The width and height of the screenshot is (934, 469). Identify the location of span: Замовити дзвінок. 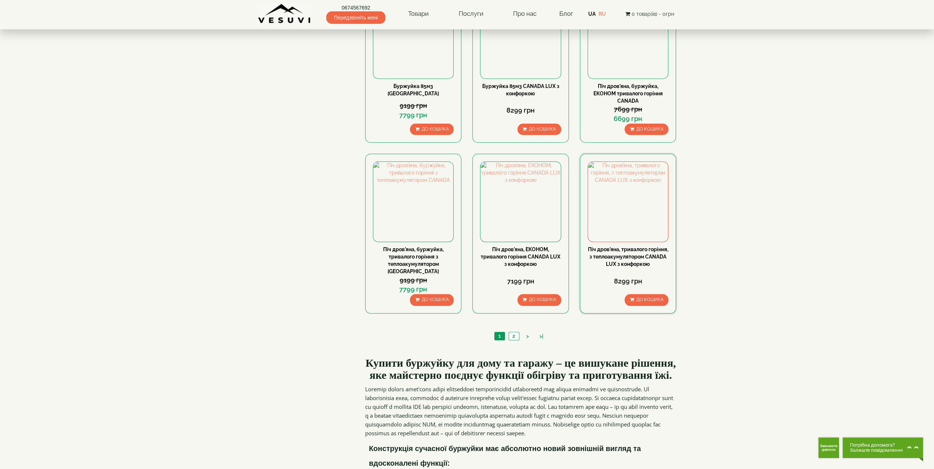
(829, 448).